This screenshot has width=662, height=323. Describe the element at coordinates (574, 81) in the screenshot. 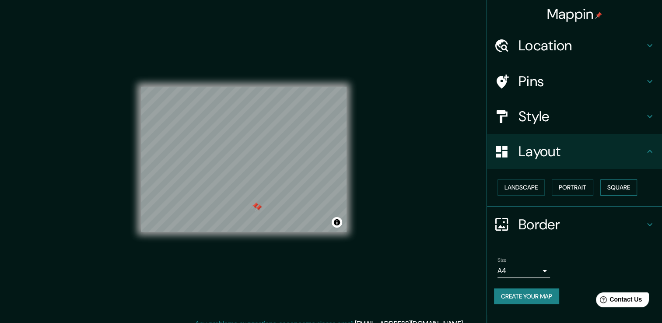

I see `div: Pins` at that location.